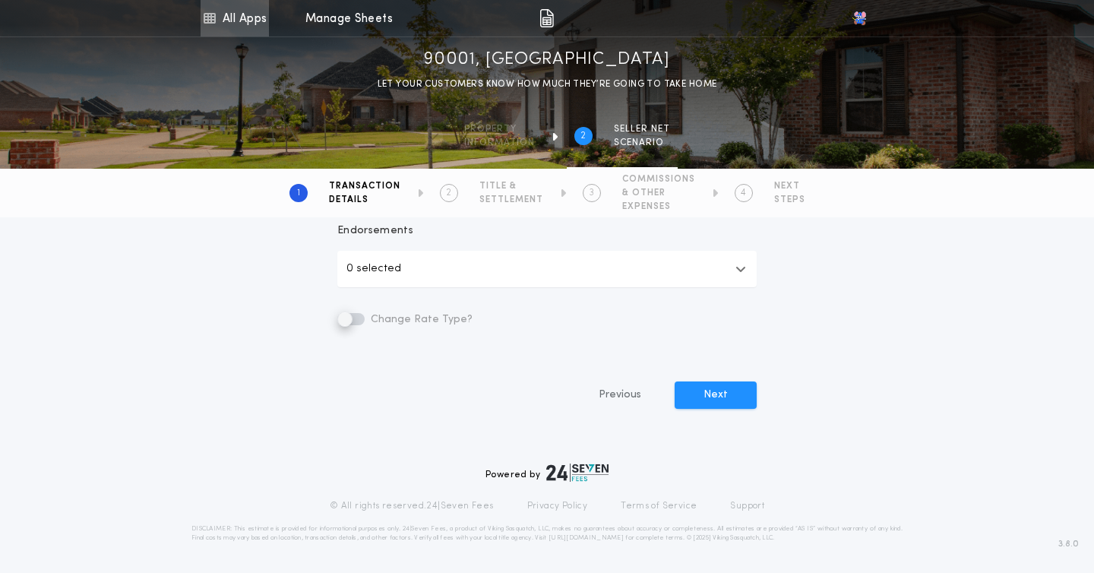 This screenshot has width=1094, height=573. I want to click on button: 0 selected, so click(547, 269).